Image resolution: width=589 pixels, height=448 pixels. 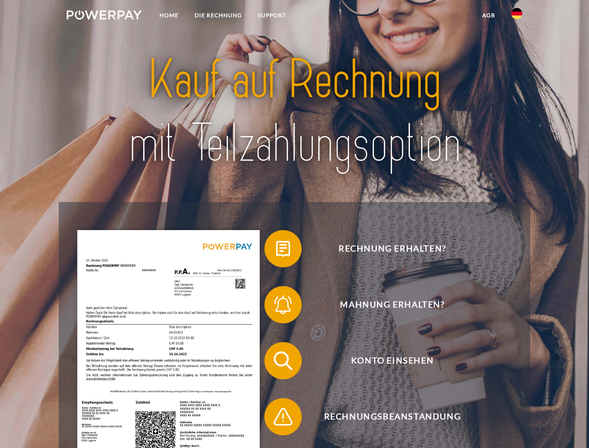 I want to click on button: Rechnungsbeanstandung, so click(x=386, y=417).